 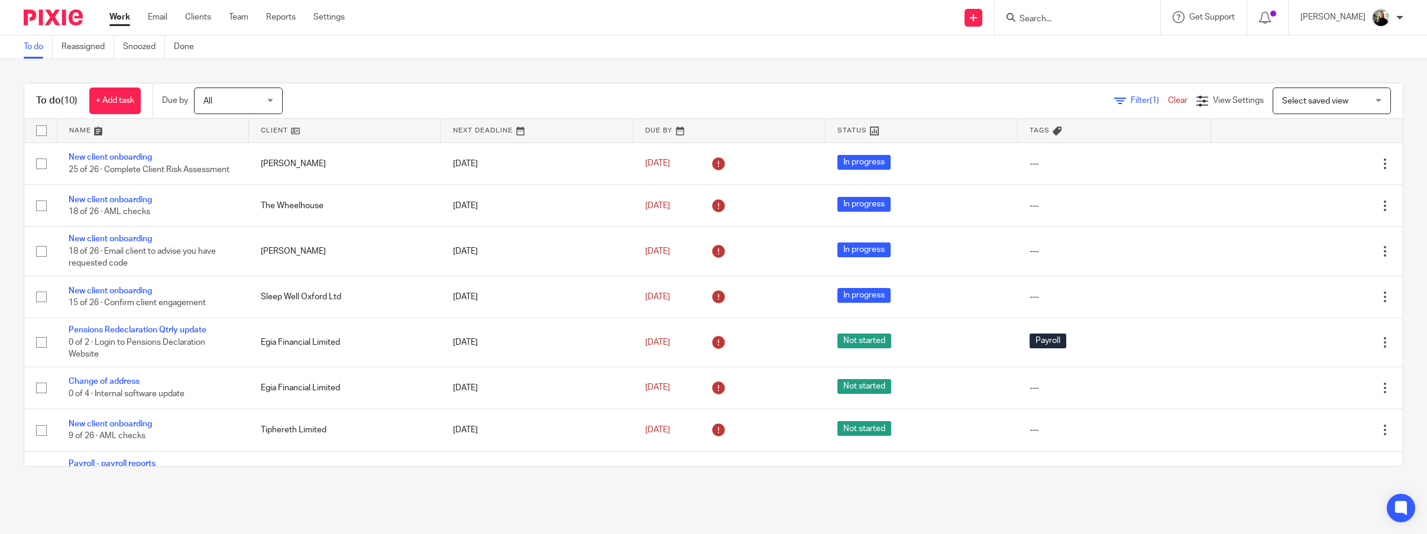 I want to click on span: 18 of 26 · Email client to advise you have requested code, so click(x=142, y=257).